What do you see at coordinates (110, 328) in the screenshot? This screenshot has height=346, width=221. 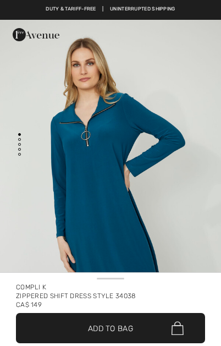 I see `span: Add to Bag` at bounding box center [110, 328].